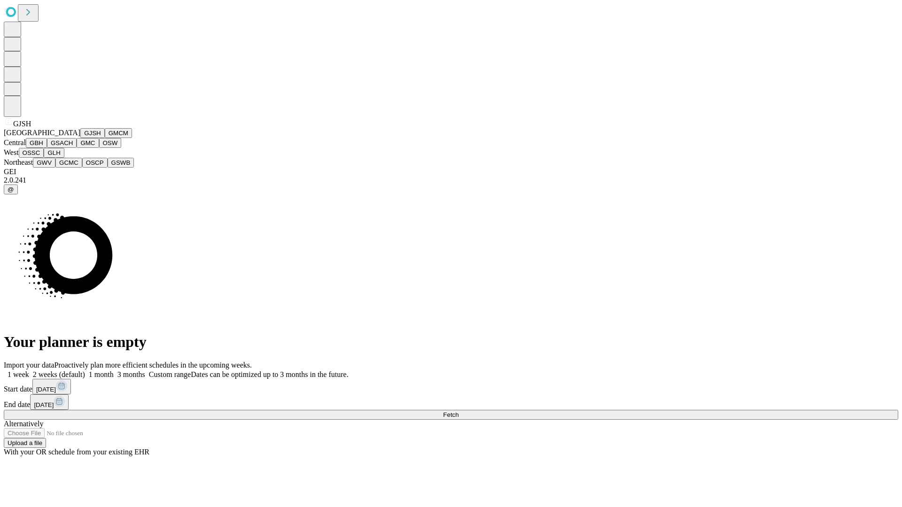 Image resolution: width=902 pixels, height=507 pixels. What do you see at coordinates (77, 452) in the screenshot?
I see `span: With your OR schedule from your existing EHR` at bounding box center [77, 452].